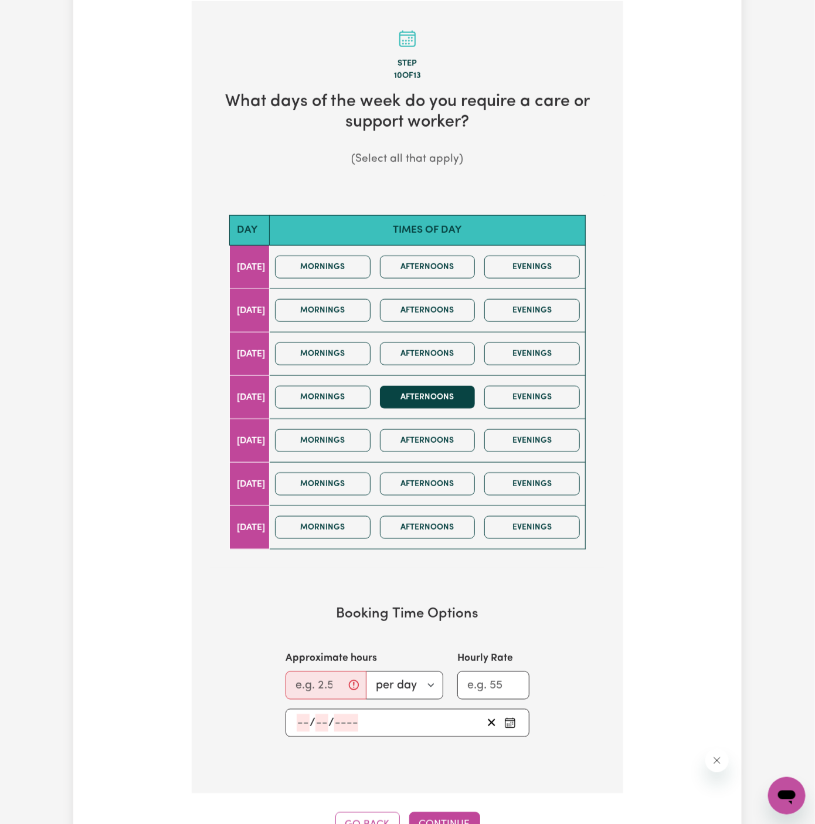 The height and width of the screenshot is (824, 815). I want to click on span: Need any help?, so click(39, 13).